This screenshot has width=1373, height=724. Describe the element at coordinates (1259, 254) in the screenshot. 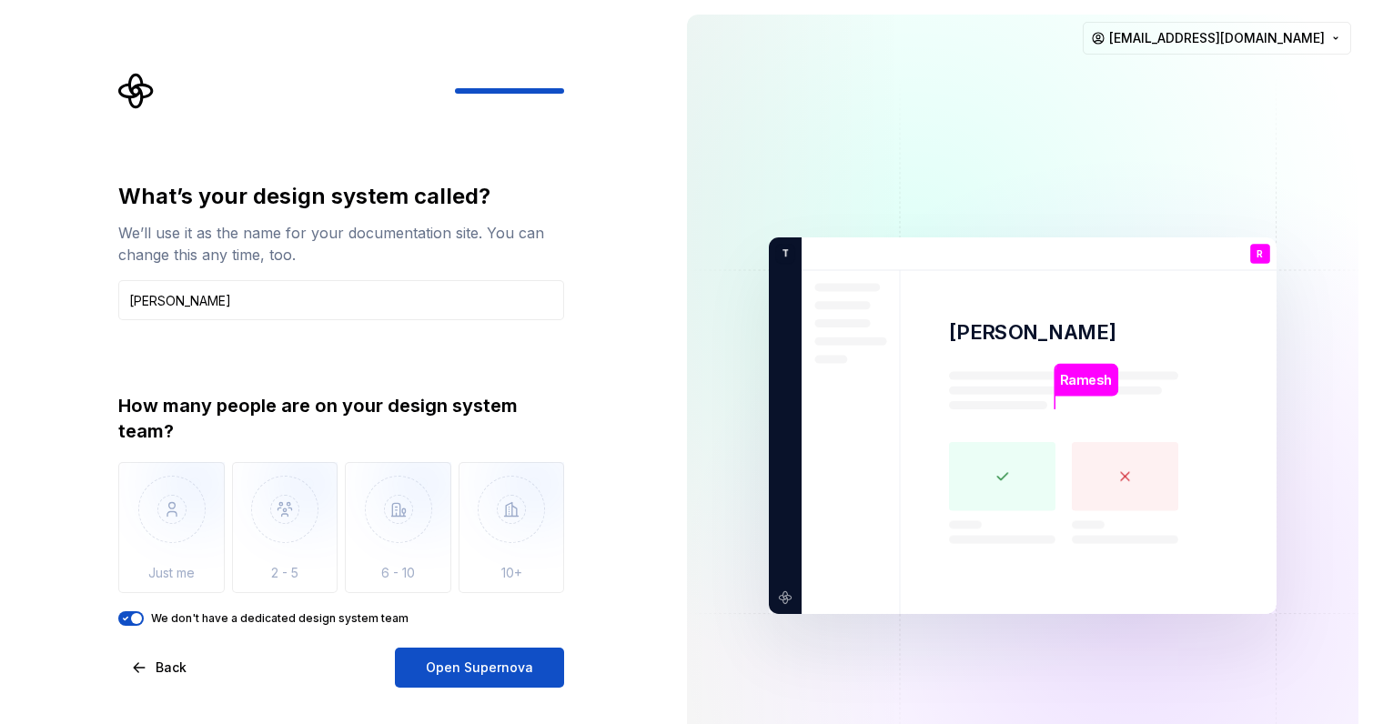

I see `p: R` at that location.